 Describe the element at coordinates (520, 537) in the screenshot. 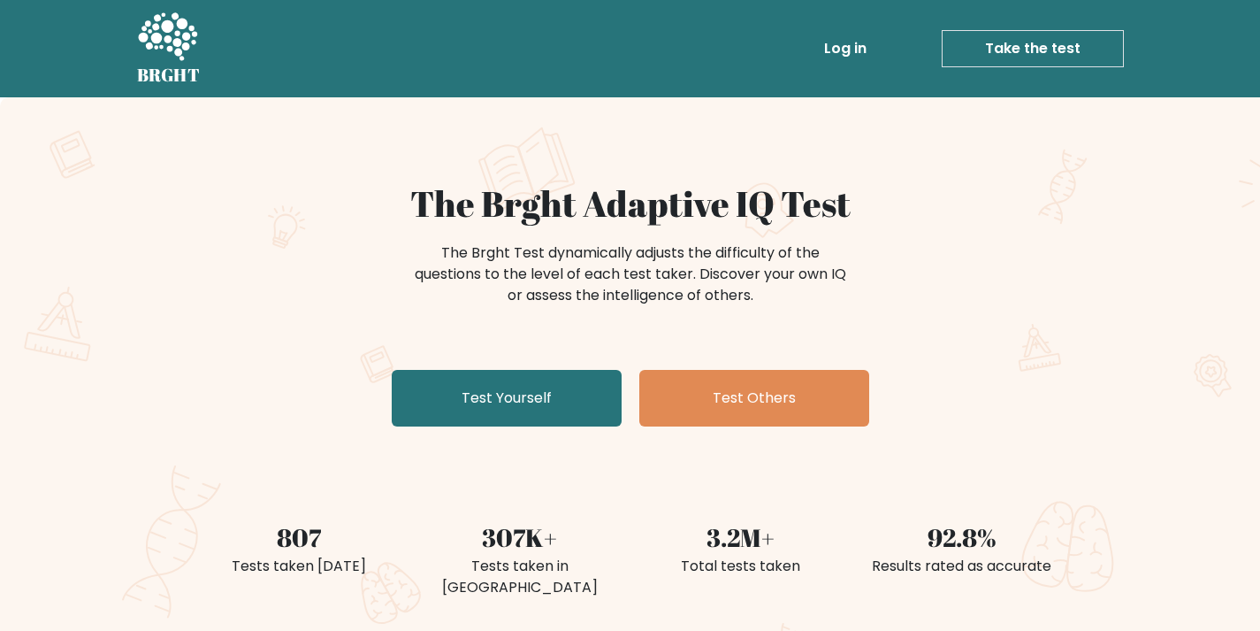

I see `div: 307K+` at that location.